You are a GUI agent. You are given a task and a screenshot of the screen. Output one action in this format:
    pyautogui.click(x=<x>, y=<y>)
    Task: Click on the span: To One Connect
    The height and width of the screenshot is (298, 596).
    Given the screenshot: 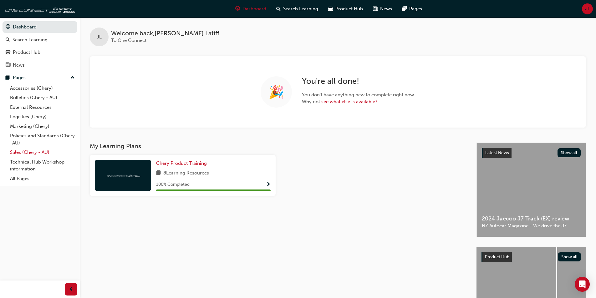 What is the action you would take?
    pyautogui.click(x=129, y=40)
    